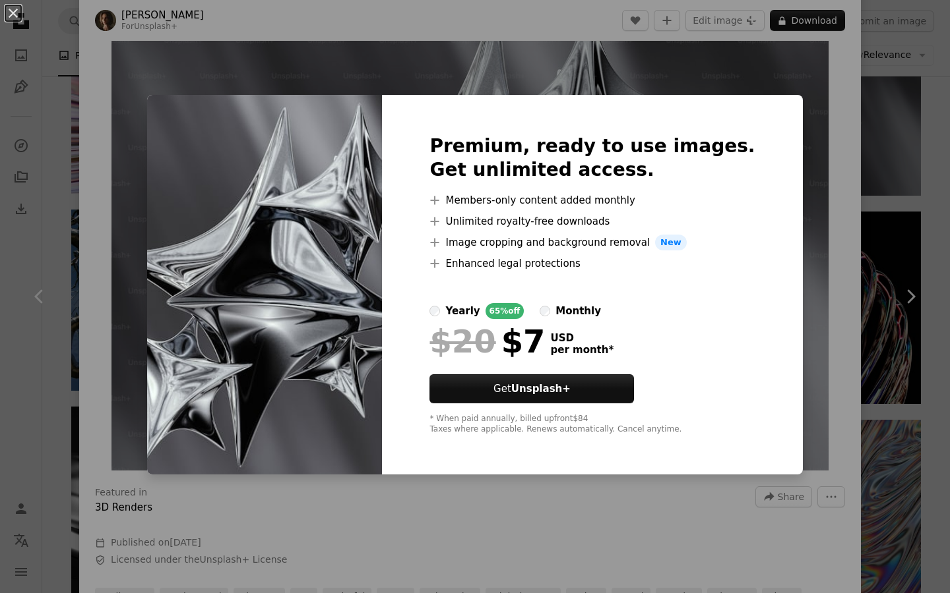 The width and height of the screenshot is (950, 593). Describe the element at coordinates (462, 311) in the screenshot. I see `div: yearly` at that location.